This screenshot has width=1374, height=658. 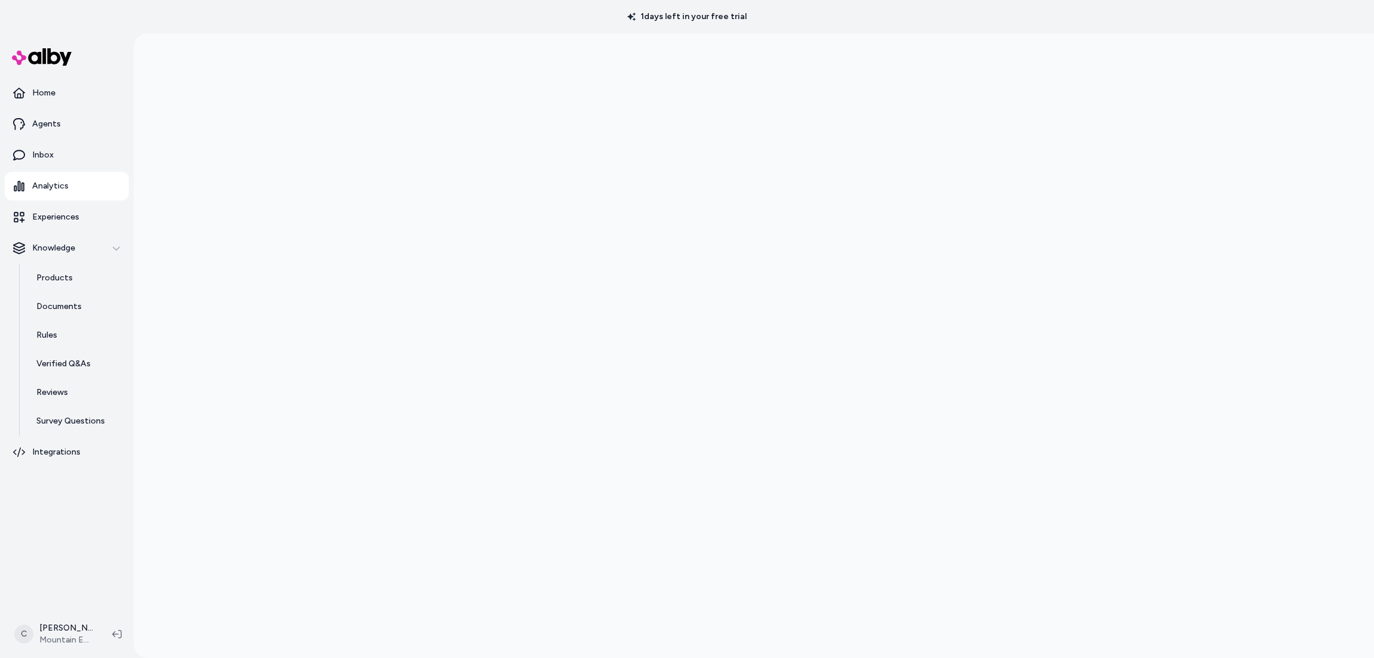 What do you see at coordinates (67, 248) in the screenshot?
I see `button: Knowledge` at bounding box center [67, 248].